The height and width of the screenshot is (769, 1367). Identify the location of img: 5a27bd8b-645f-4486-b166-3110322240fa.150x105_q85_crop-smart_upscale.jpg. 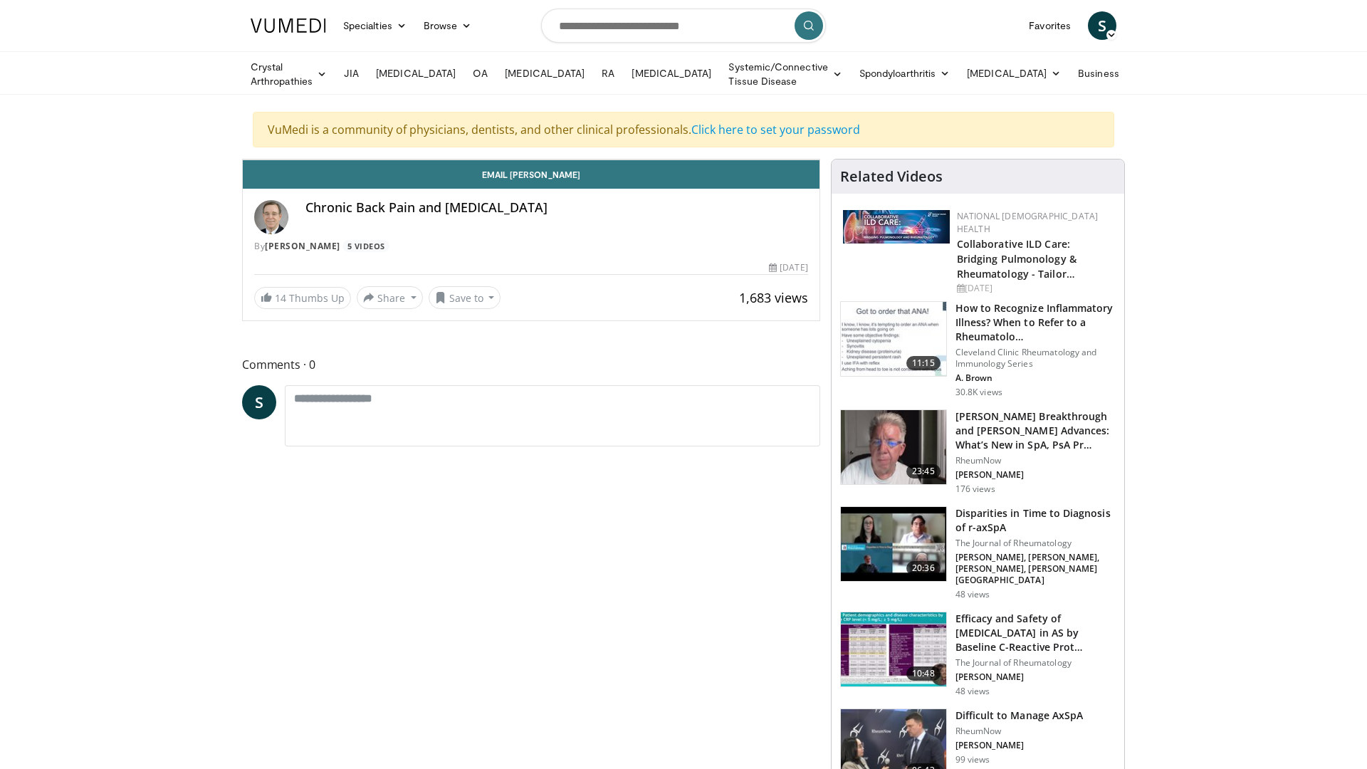
(894, 447).